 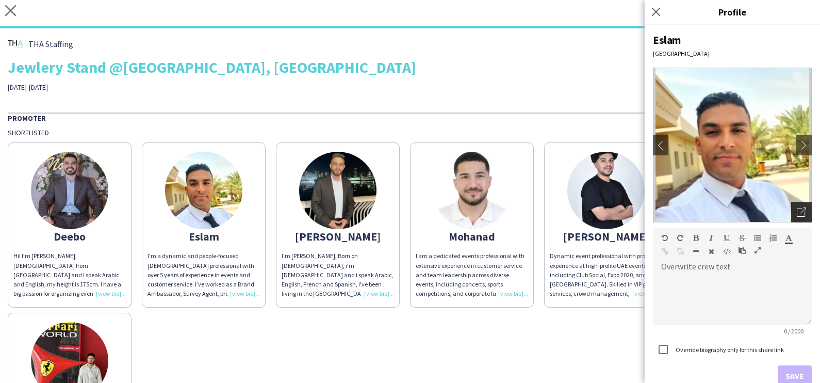 What do you see at coordinates (773, 238) in the screenshot?
I see `button: Ordered List` at bounding box center [773, 238].